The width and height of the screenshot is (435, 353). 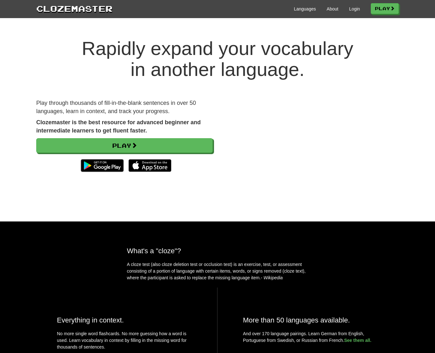 I want to click on a: About, so click(x=332, y=9).